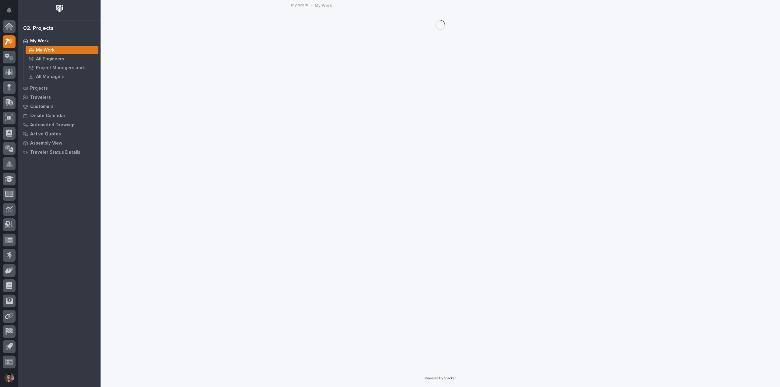 This screenshot has width=780, height=387. I want to click on a: Onsite Calendar, so click(59, 115).